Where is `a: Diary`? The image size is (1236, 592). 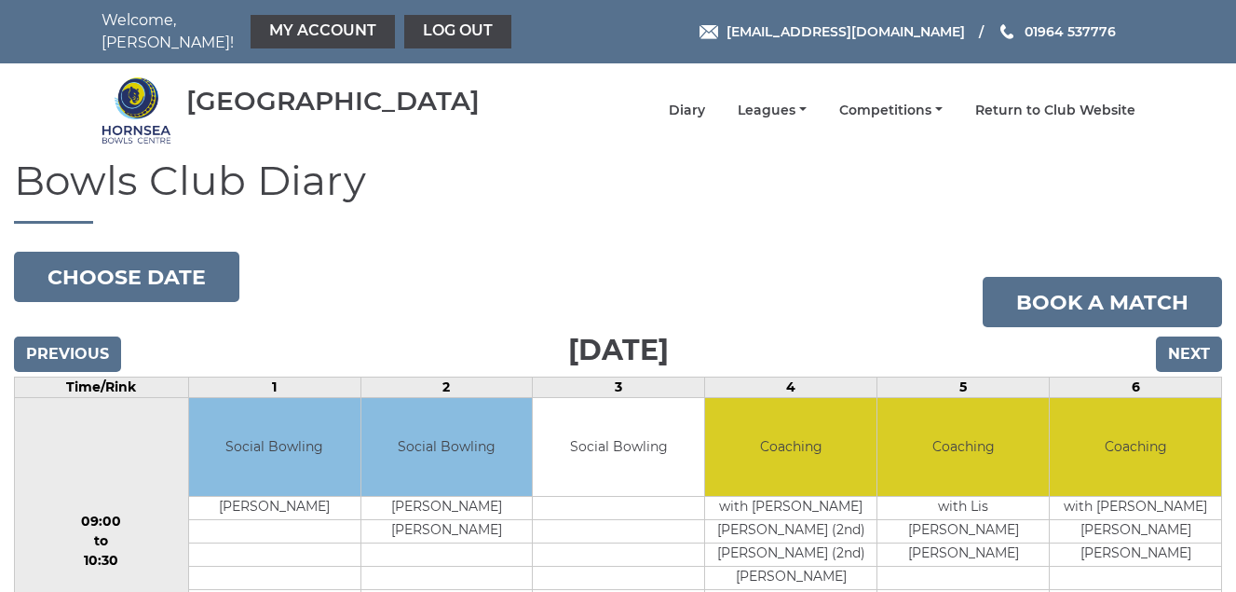
a: Diary is located at coordinates (687, 110).